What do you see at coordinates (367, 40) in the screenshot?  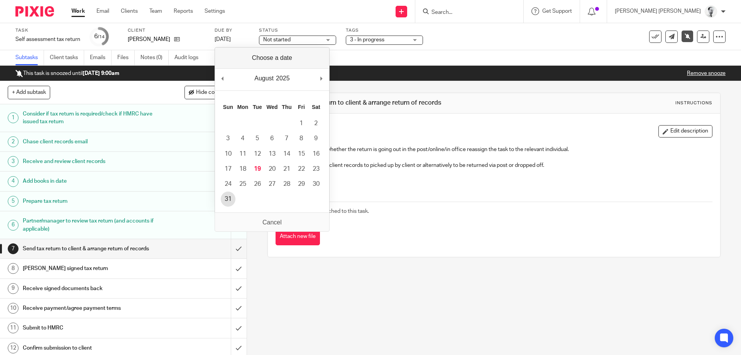 I see `span: 3 - In progress` at bounding box center [367, 40].